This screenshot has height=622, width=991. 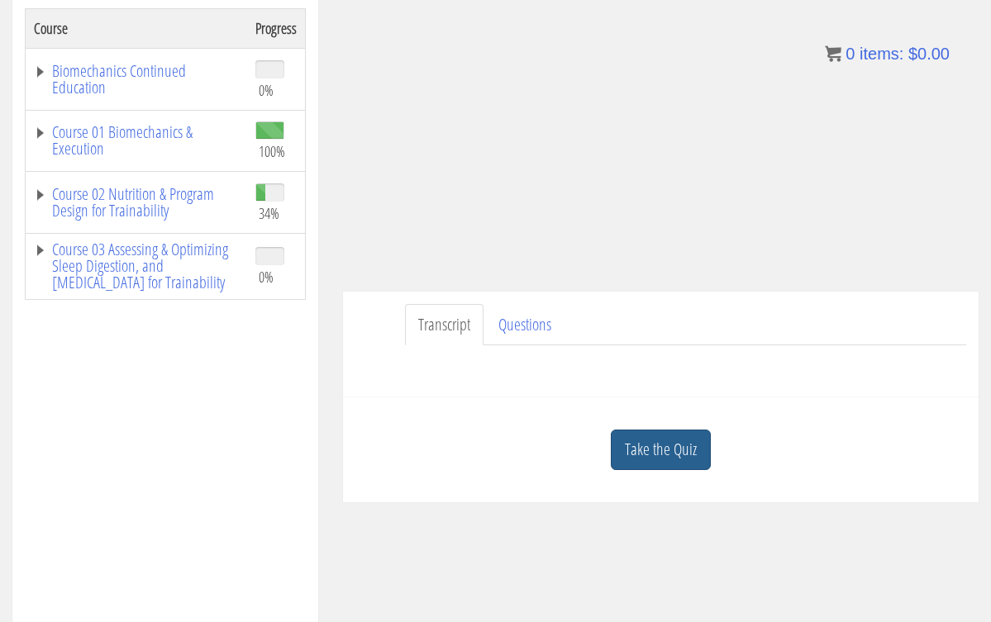 What do you see at coordinates (929, 54) in the screenshot?
I see `bdi: 0.00` at bounding box center [929, 54].